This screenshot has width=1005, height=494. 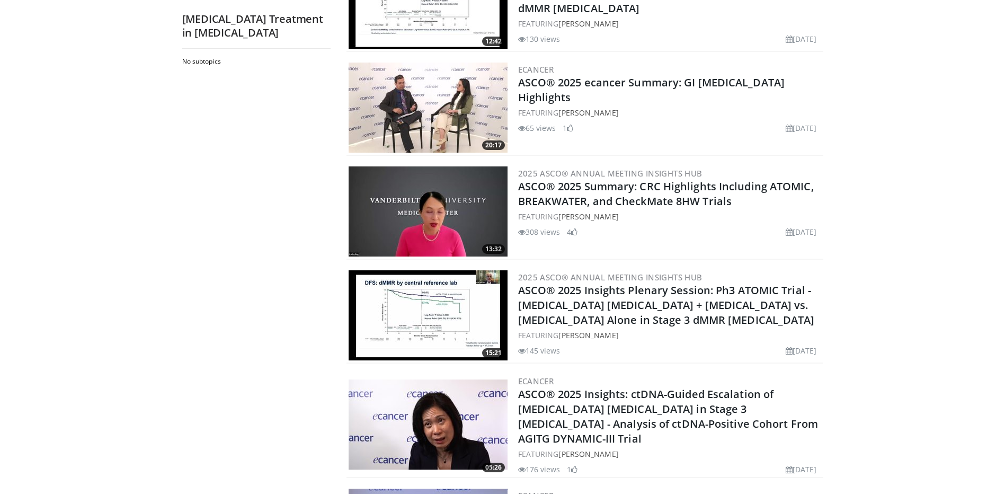 I want to click on span: 20:17, so click(x=493, y=145).